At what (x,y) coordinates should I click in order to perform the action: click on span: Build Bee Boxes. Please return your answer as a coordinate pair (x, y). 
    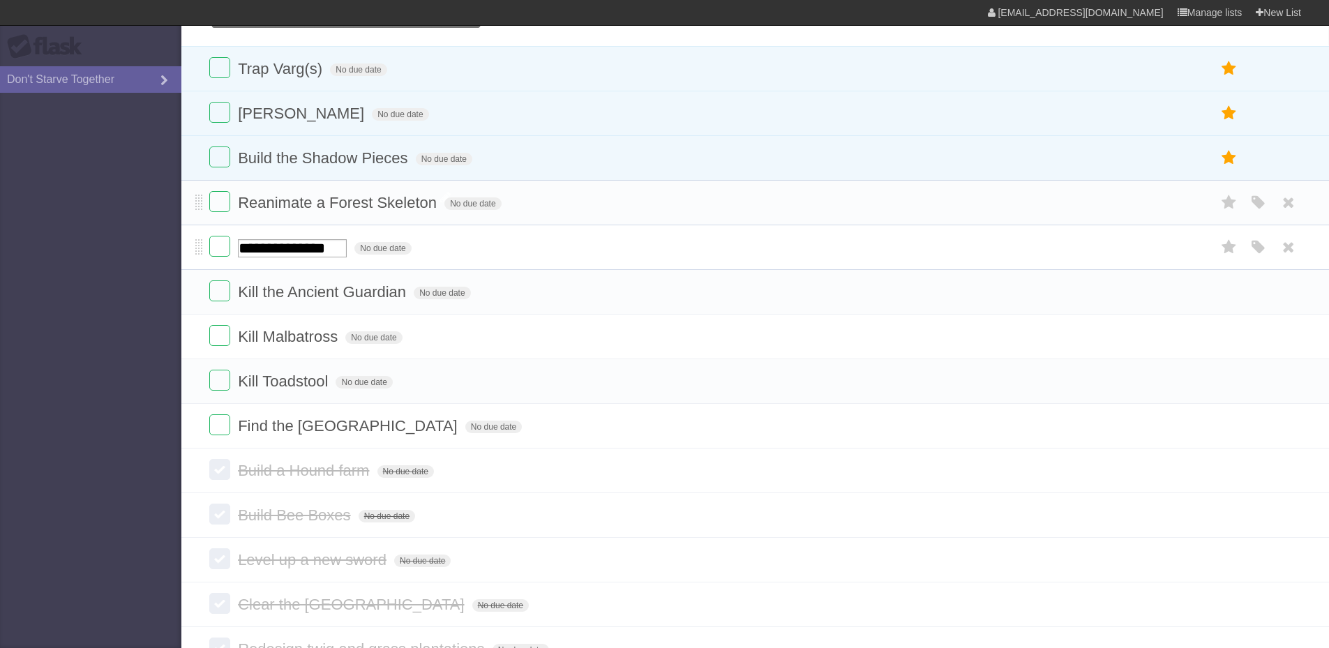
    Looking at the image, I should click on (296, 515).